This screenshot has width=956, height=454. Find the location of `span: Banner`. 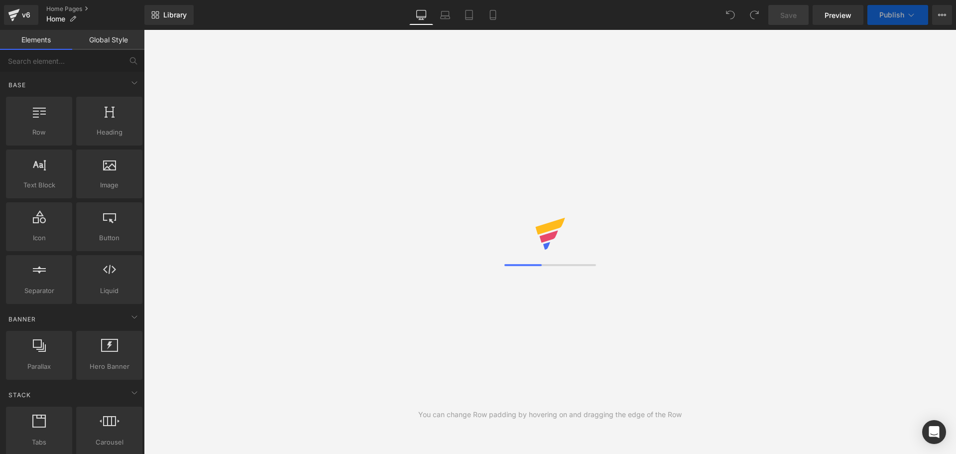

span: Banner is located at coordinates (22, 319).